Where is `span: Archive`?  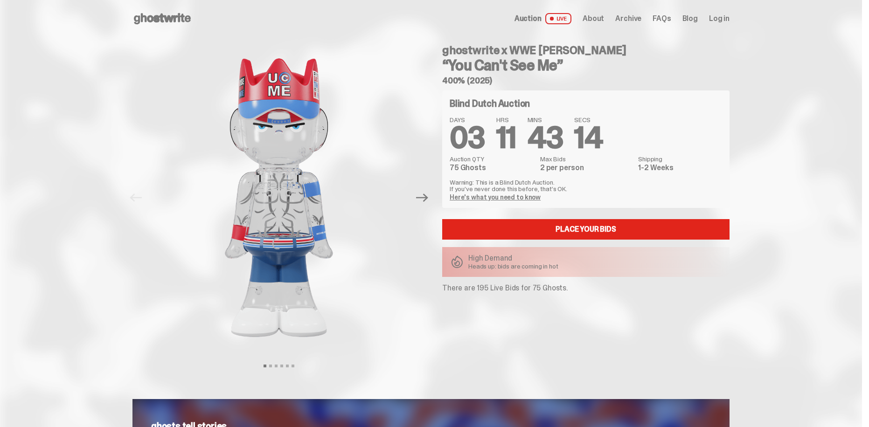 span: Archive is located at coordinates (628, 19).